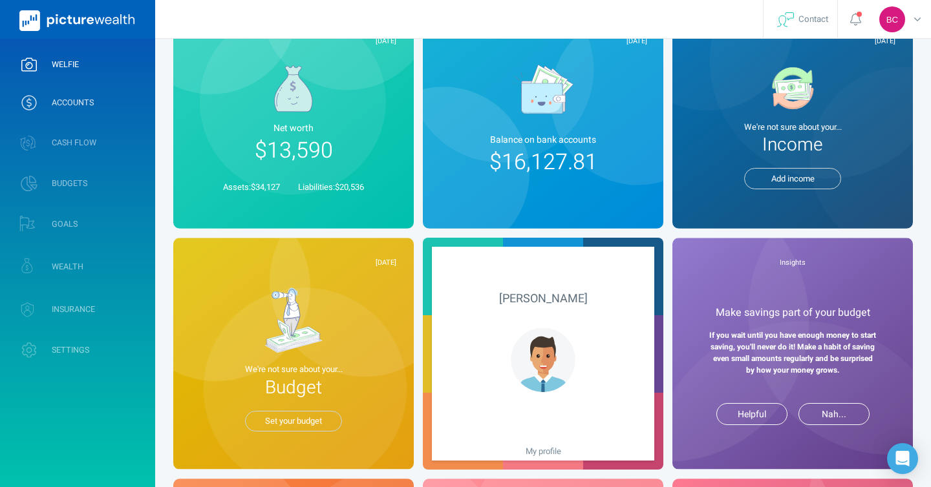 The width and height of the screenshot is (931, 487). Describe the element at coordinates (752, 414) in the screenshot. I see `button: Helpful` at that location.